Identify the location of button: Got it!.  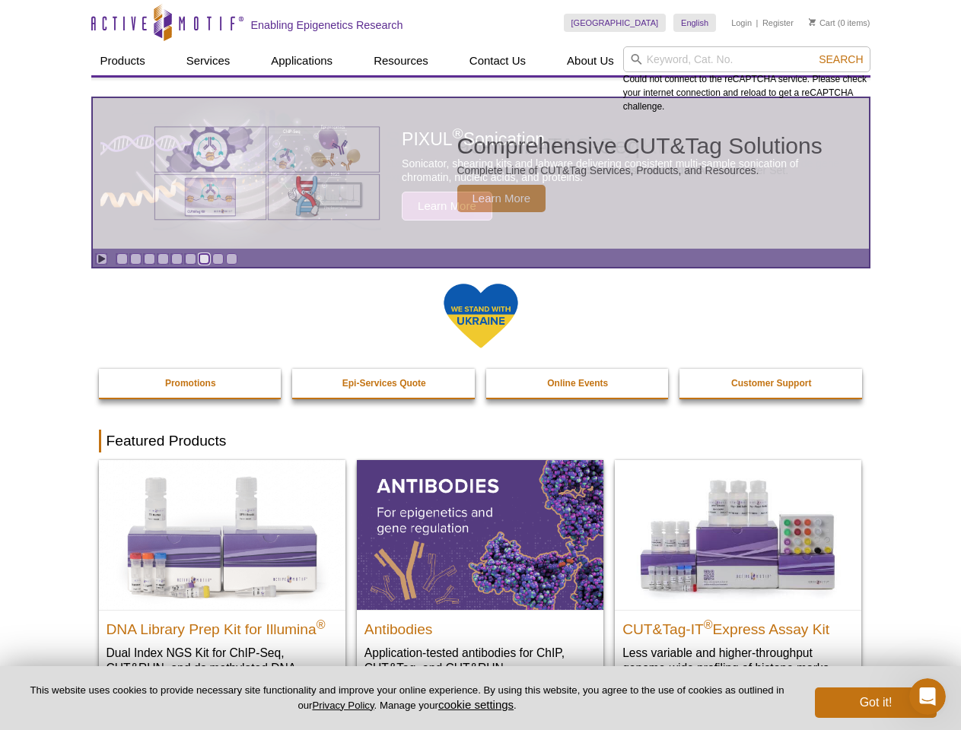
(875, 703).